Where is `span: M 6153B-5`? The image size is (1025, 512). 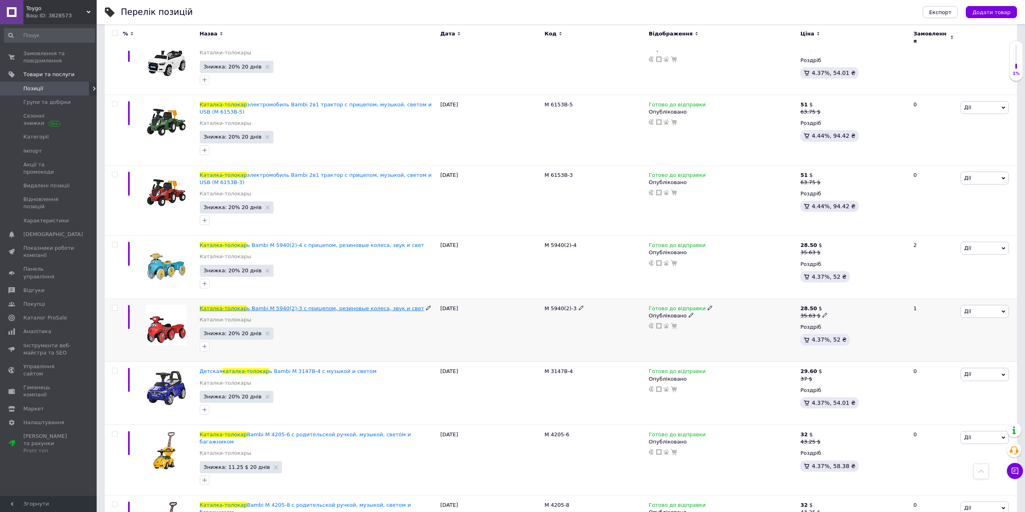 span: M 6153B-5 is located at coordinates (559, 104).